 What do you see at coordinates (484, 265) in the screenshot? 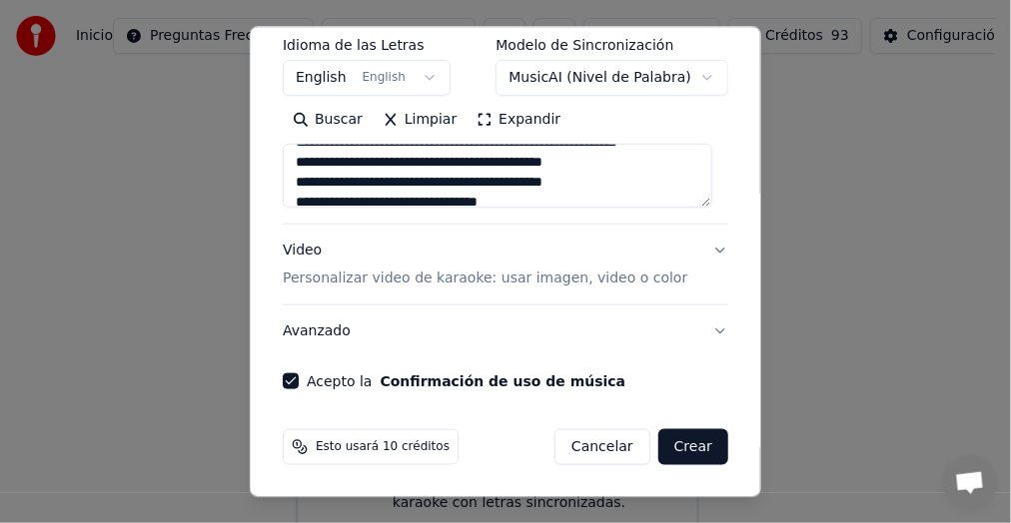
I see `div: Video` at bounding box center [484, 265].